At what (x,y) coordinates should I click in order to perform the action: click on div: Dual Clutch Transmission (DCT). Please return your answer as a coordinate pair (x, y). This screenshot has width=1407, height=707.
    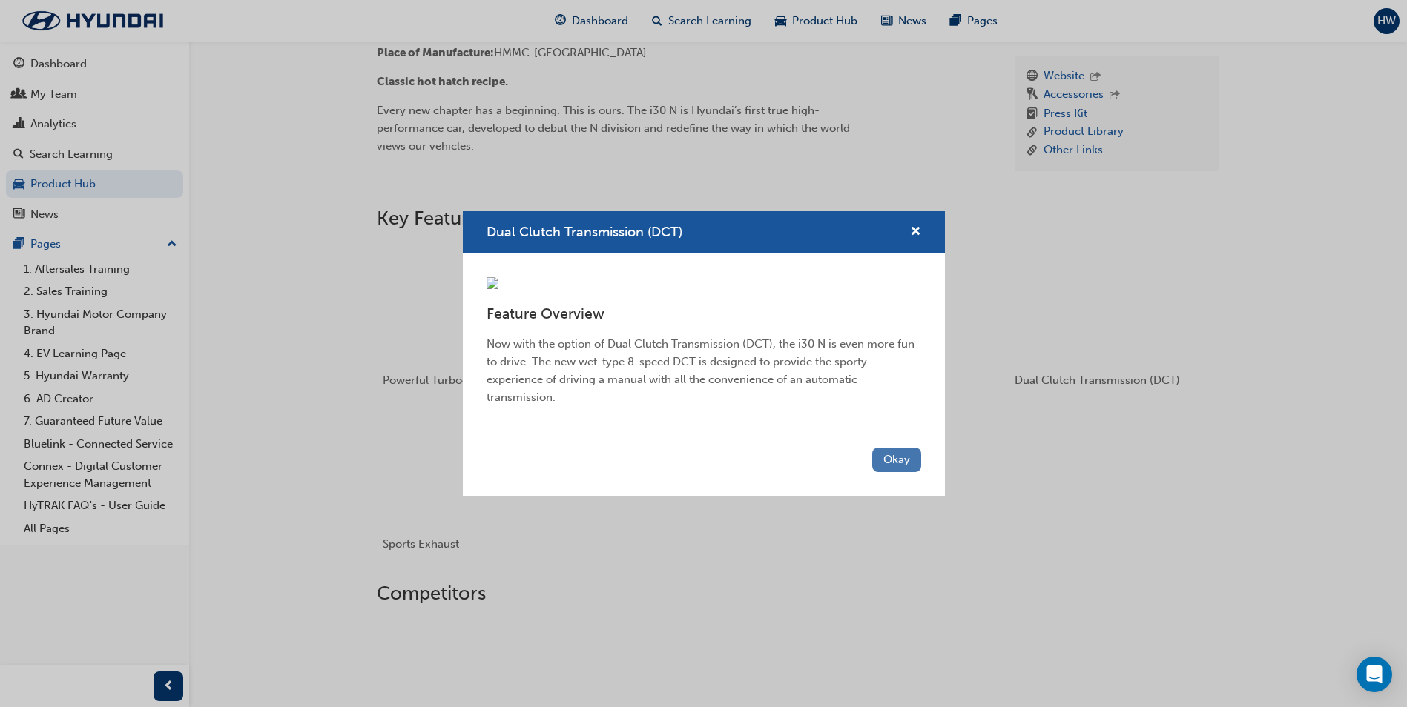
    Looking at the image, I should click on (704, 353).